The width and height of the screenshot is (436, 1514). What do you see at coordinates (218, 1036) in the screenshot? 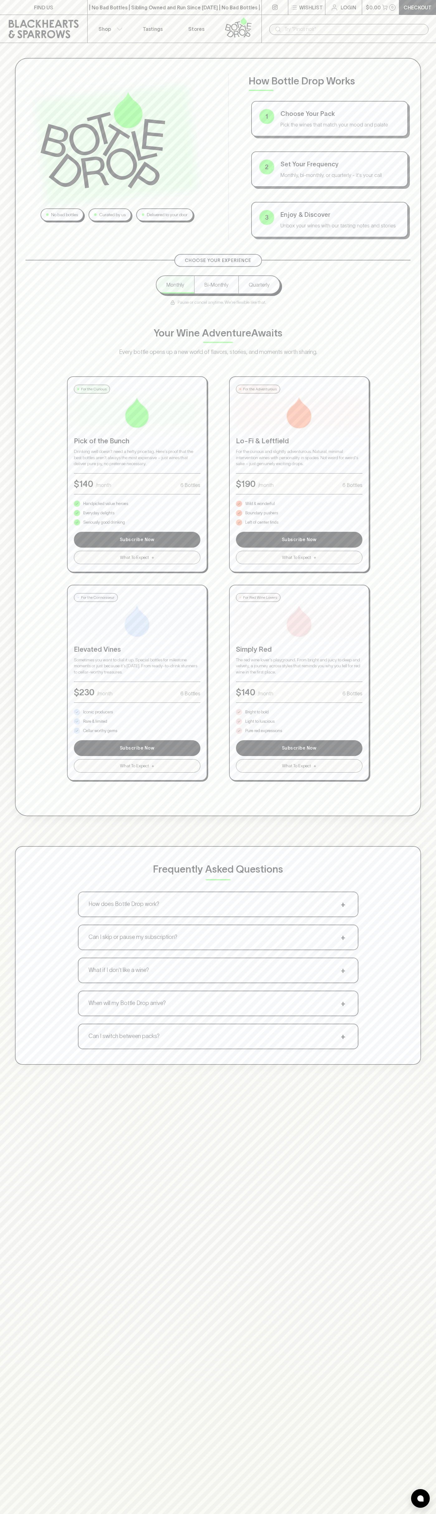
I see `button: Can I switch between packs?+` at bounding box center [218, 1036].